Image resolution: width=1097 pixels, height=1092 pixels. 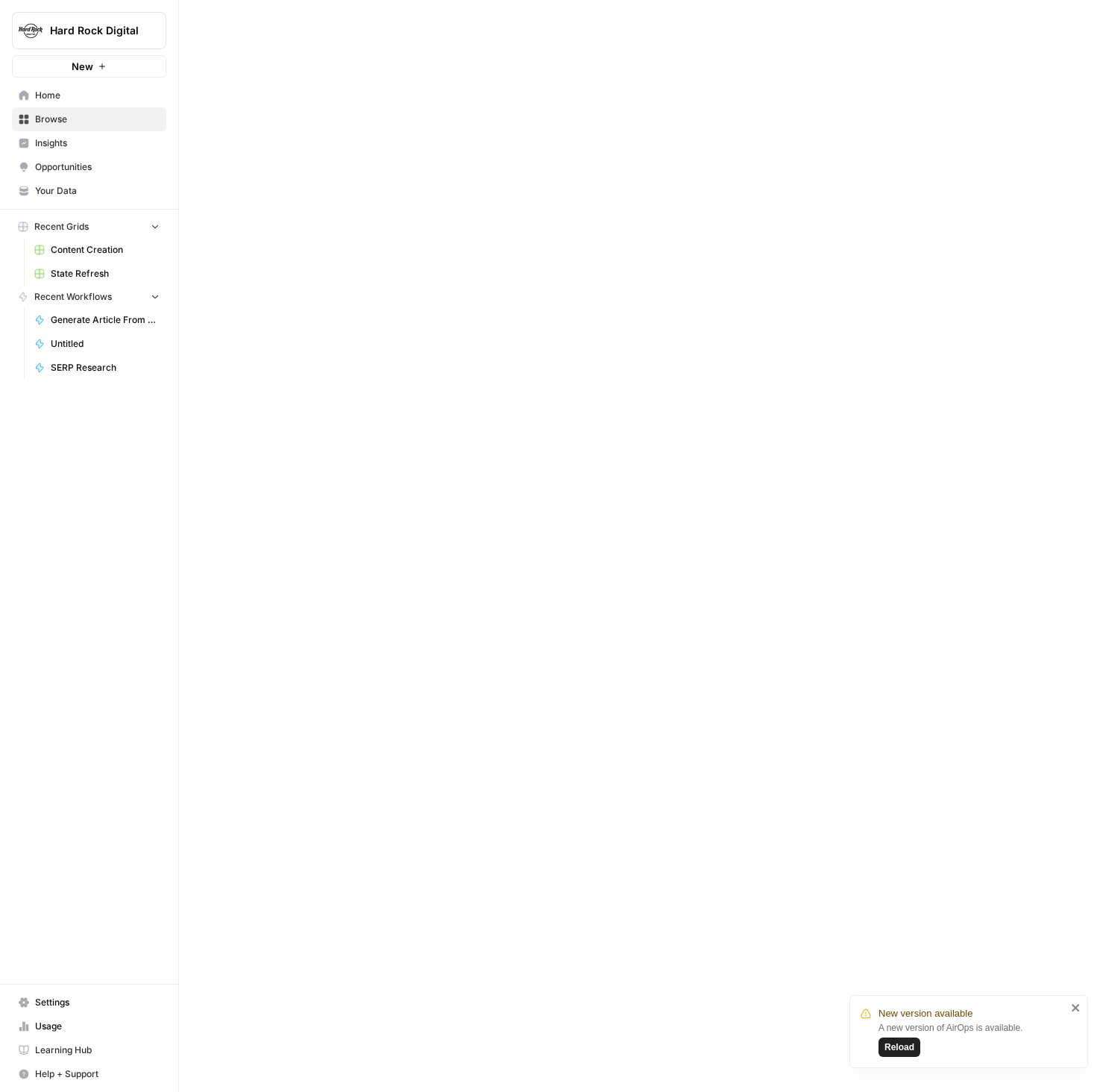 I want to click on img: Hard Rock Digital Logo, so click(x=30, y=30).